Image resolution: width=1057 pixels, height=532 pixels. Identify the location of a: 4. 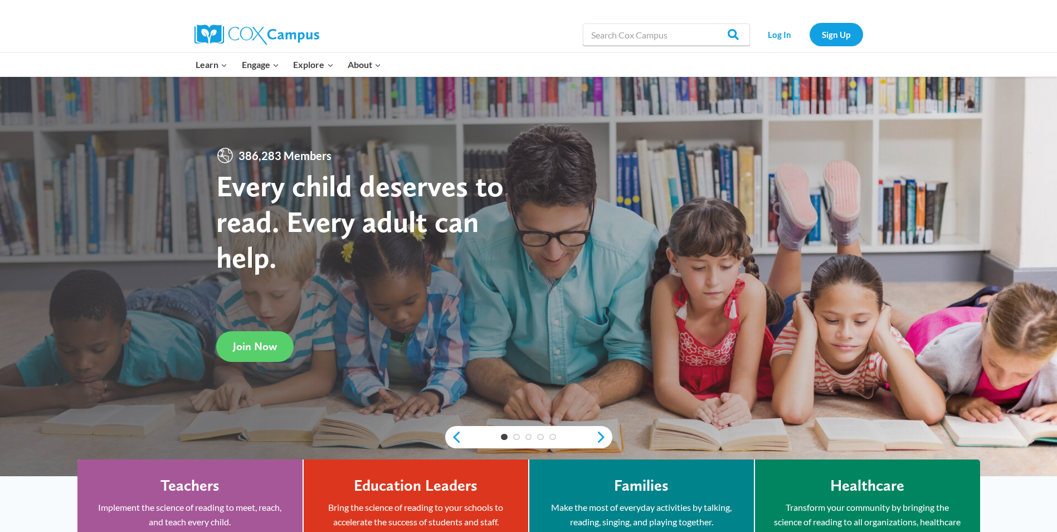
(541, 437).